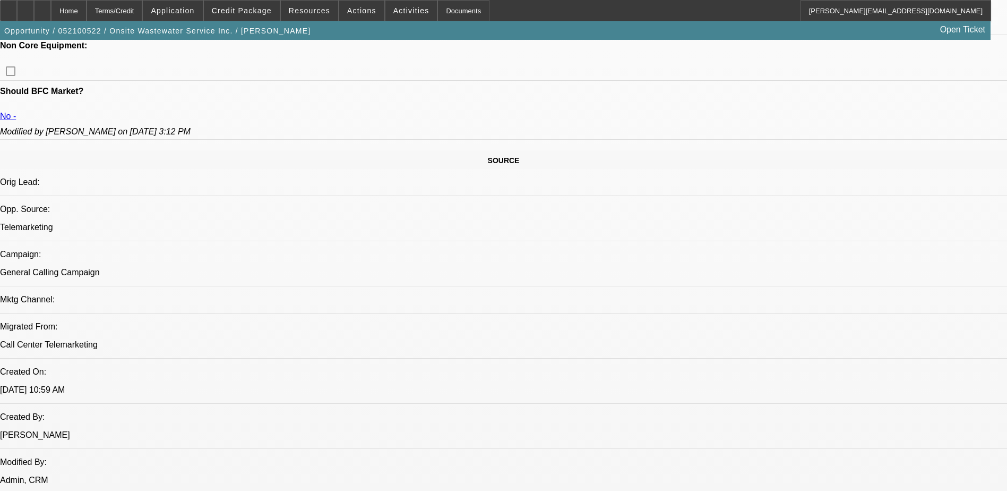 The height and width of the screenshot is (491, 1007). What do you see at coordinates (310, 11) in the screenshot?
I see `span: Resources` at bounding box center [310, 11].